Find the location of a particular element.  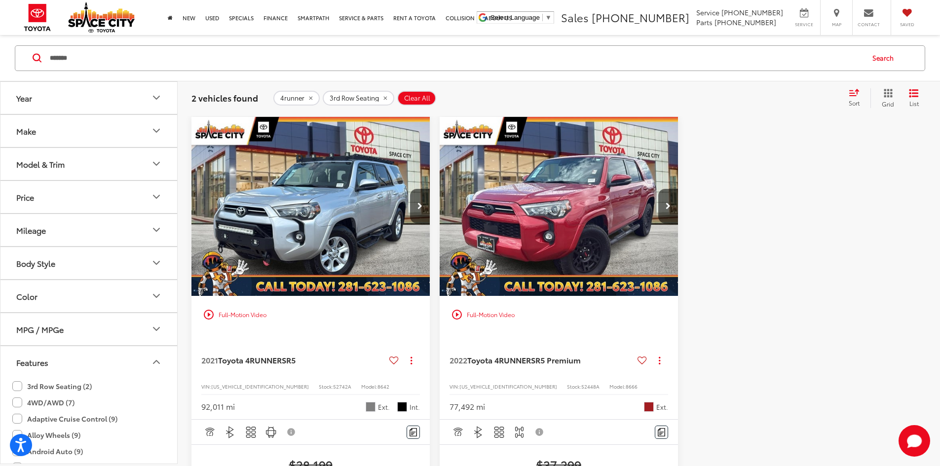

div: Mileage is located at coordinates (156, 230).